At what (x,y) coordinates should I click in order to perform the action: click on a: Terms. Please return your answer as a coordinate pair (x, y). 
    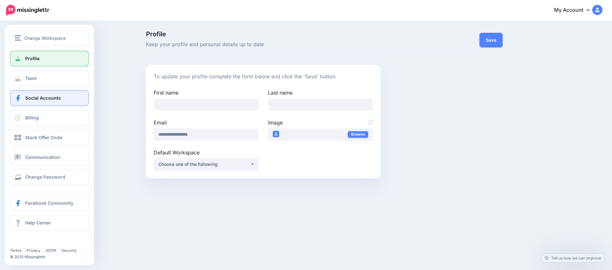
    Looking at the image, I should click on (16, 251).